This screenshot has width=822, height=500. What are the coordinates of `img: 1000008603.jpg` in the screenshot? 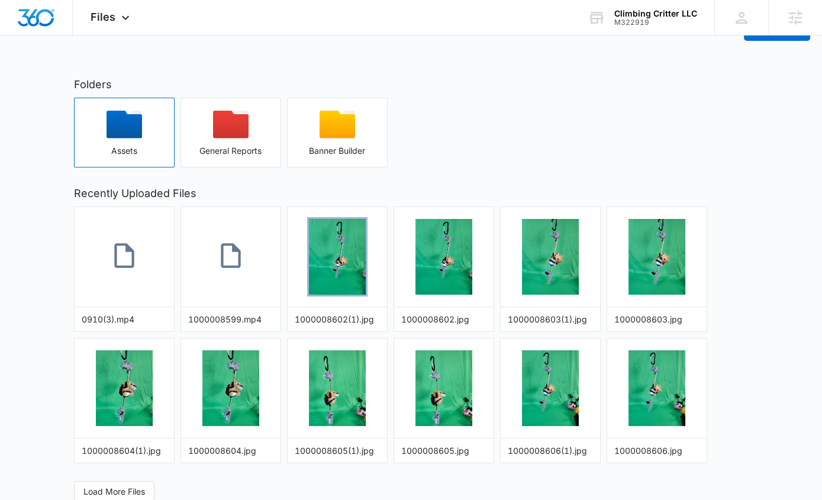 It's located at (657, 257).